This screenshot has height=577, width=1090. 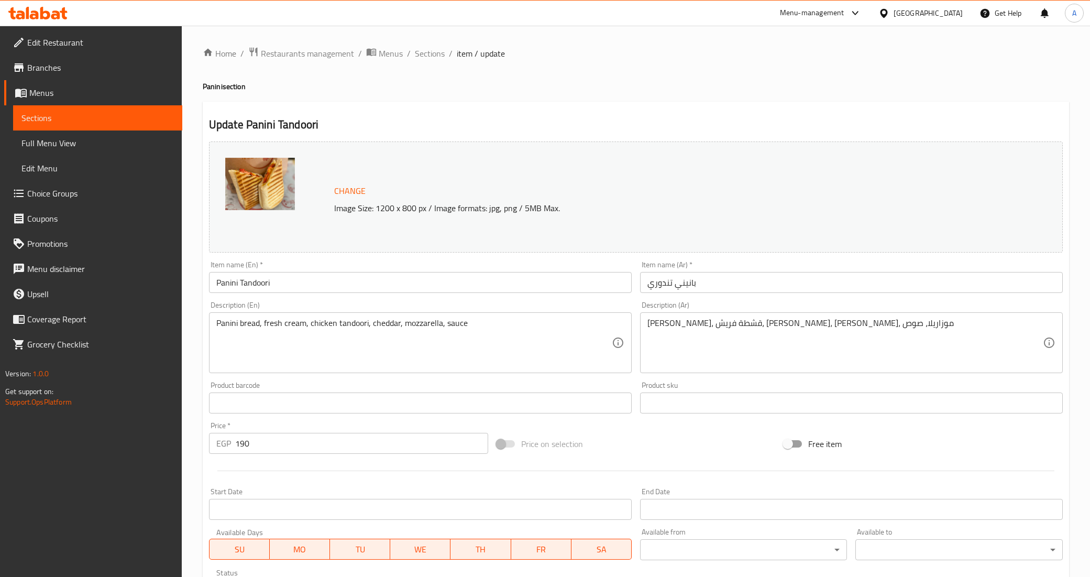 I want to click on span: A, so click(x=1075, y=13).